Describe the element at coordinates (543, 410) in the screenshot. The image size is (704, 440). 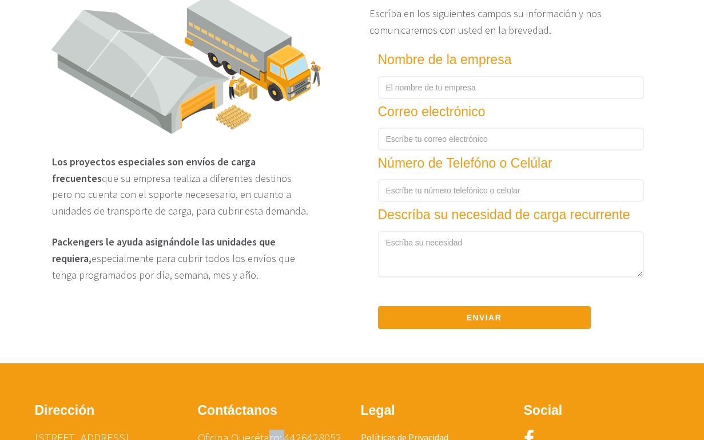
I see `b: Social` at that location.